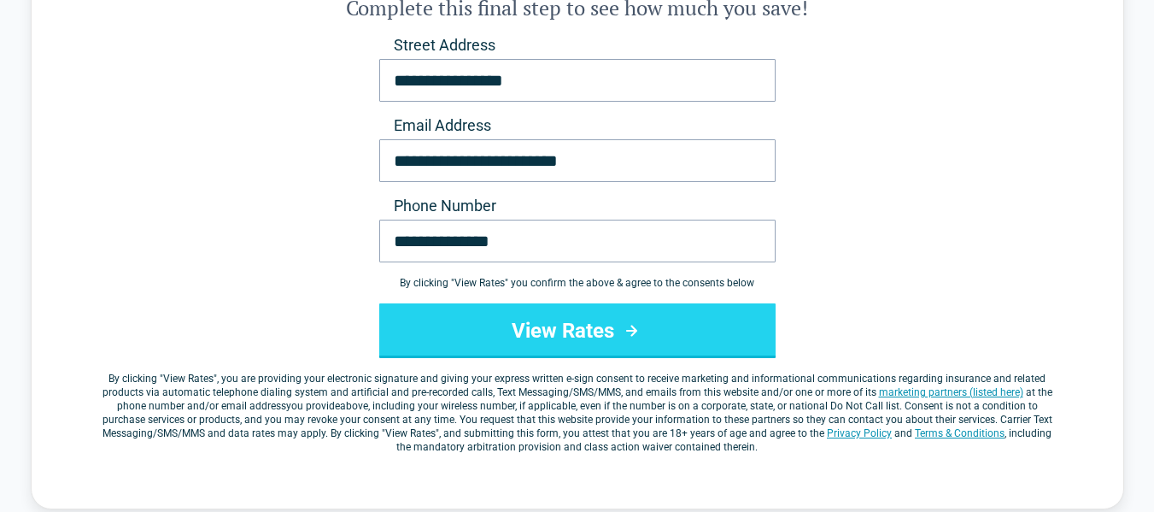 This screenshot has height=512, width=1154. What do you see at coordinates (578, 206) in the screenshot?
I see `label: Phone Number` at bounding box center [578, 206].